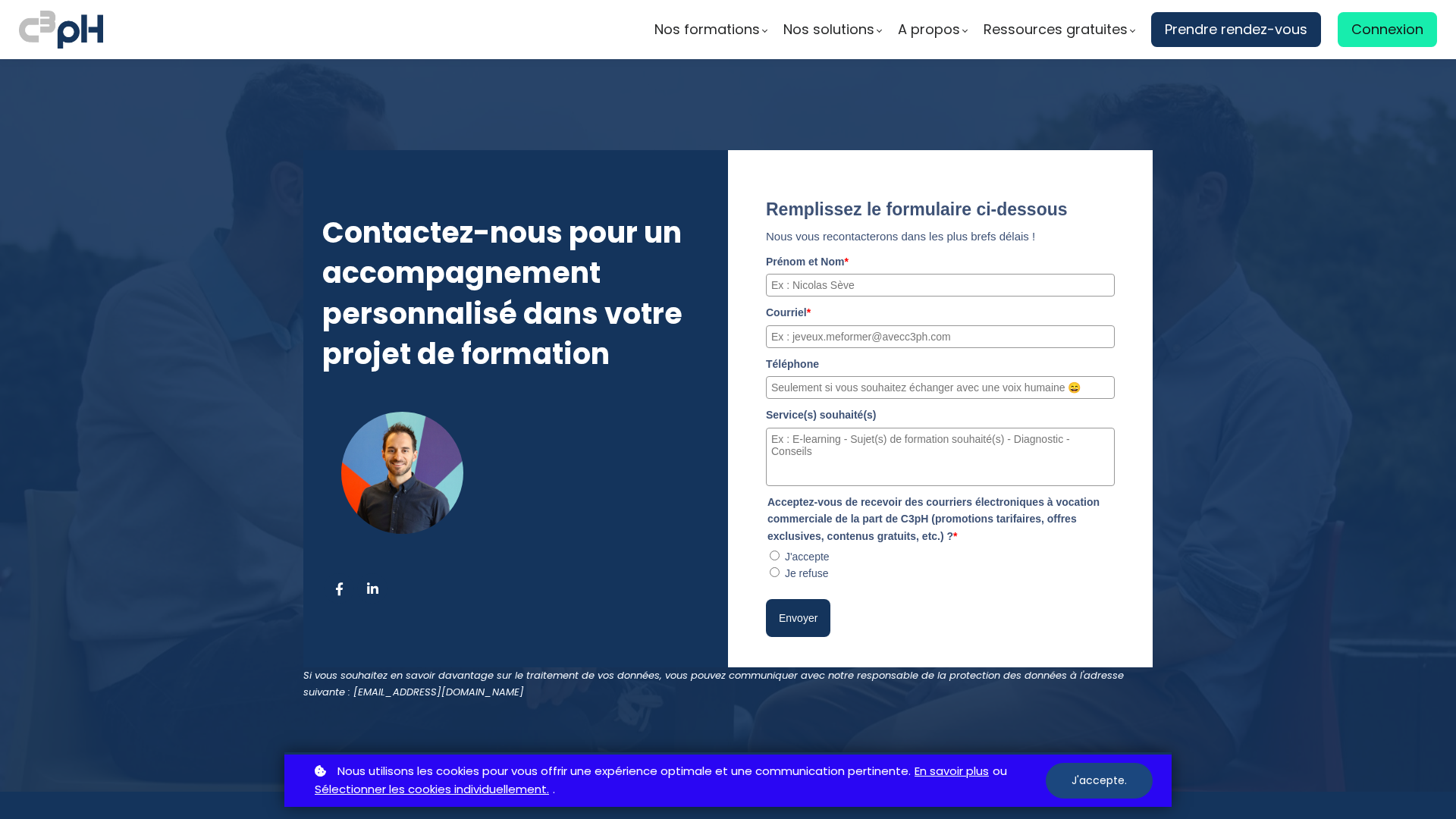 The image size is (1456, 819). What do you see at coordinates (1236, 29) in the screenshot?
I see `span: Prendre rendez-vous` at bounding box center [1236, 29].